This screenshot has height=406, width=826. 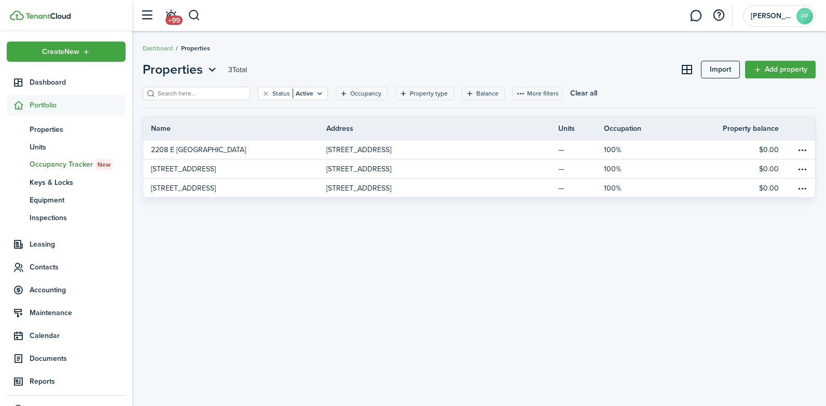 What do you see at coordinates (77, 200) in the screenshot?
I see `span: Equipment` at bounding box center [77, 200].